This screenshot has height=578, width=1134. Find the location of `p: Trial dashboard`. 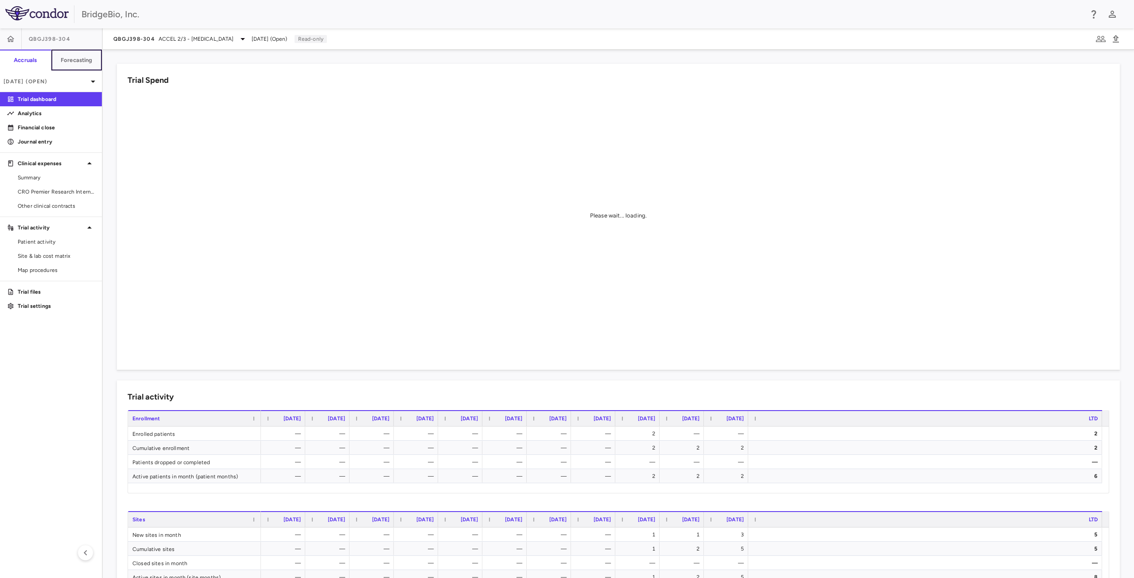

p: Trial dashboard is located at coordinates (56, 99).